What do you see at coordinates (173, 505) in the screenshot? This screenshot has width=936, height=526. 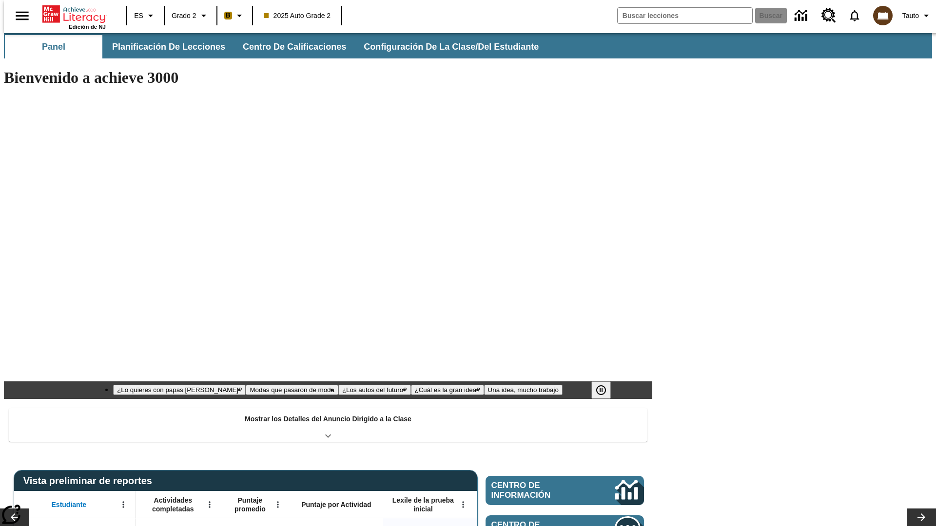 I see `span: Actividades completadas` at bounding box center [173, 505].